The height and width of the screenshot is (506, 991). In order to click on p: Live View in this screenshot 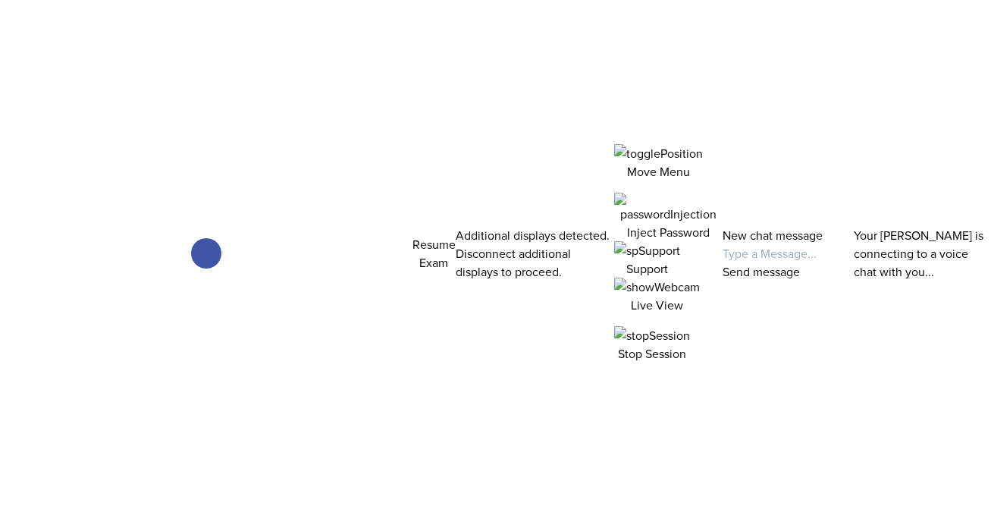, I will do `click(657, 305)`.